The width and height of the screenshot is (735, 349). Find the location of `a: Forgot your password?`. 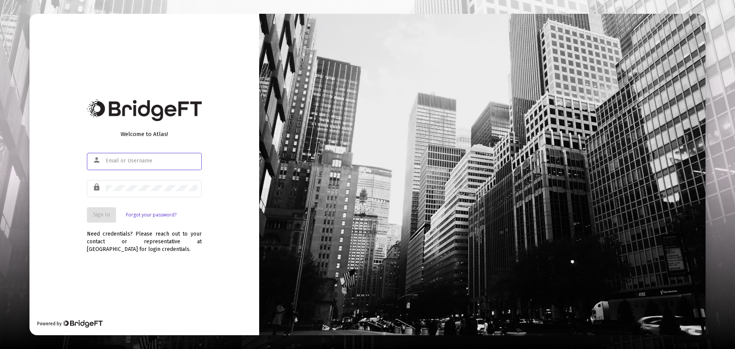

a: Forgot your password? is located at coordinates (151, 215).